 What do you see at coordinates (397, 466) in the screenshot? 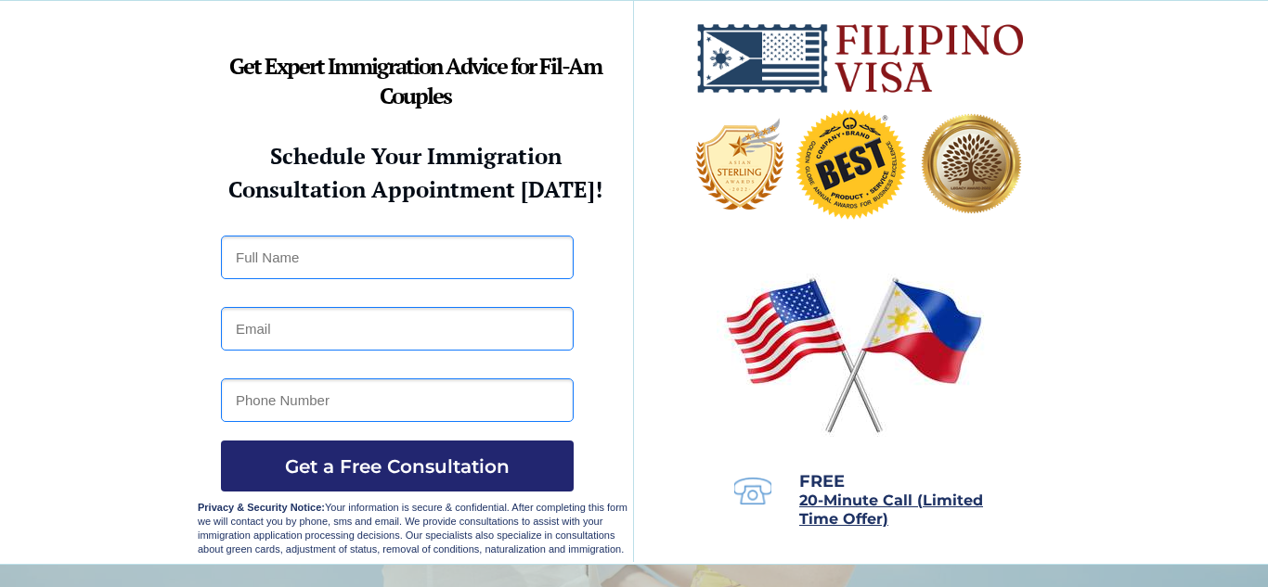
I see `button: Get a Free Consultation` at bounding box center [397, 466].